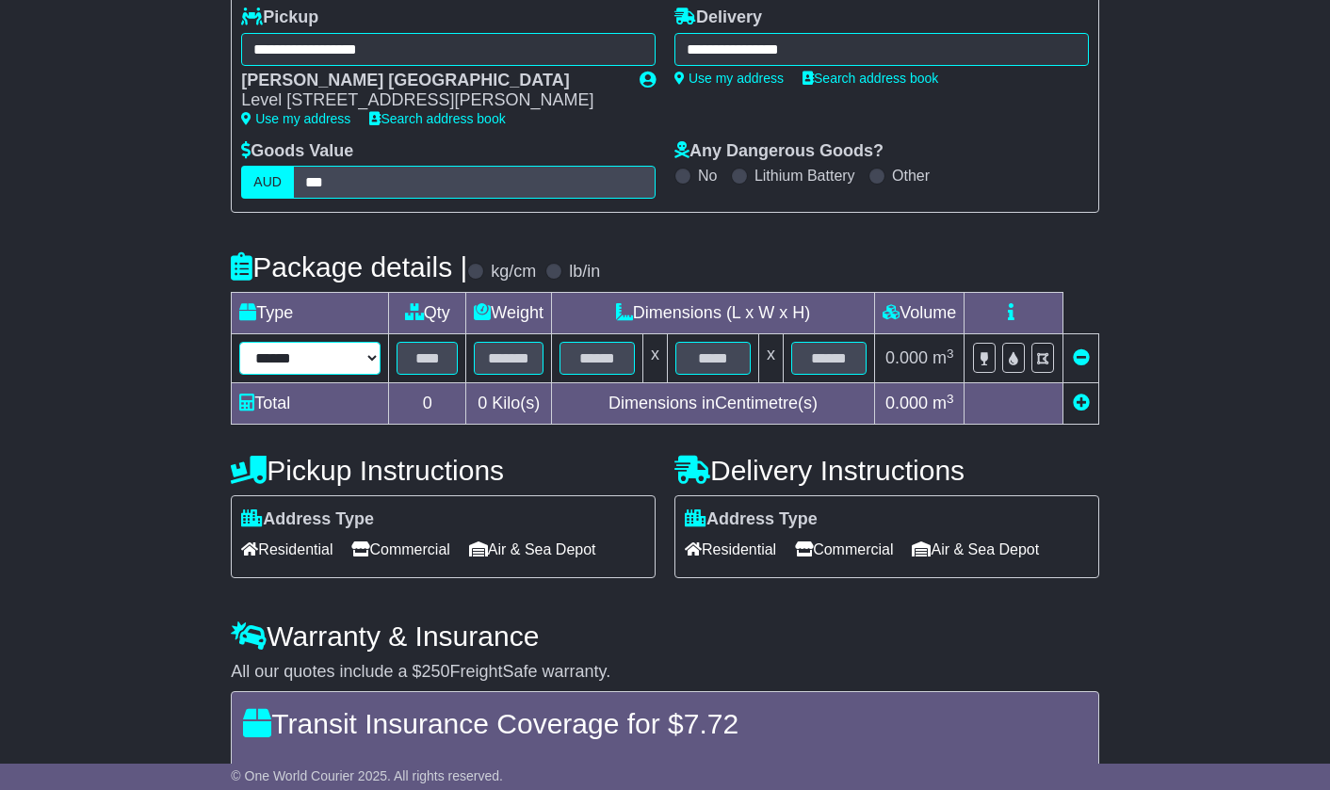 This screenshot has width=1330, height=790. I want to click on td: Type, so click(310, 314).